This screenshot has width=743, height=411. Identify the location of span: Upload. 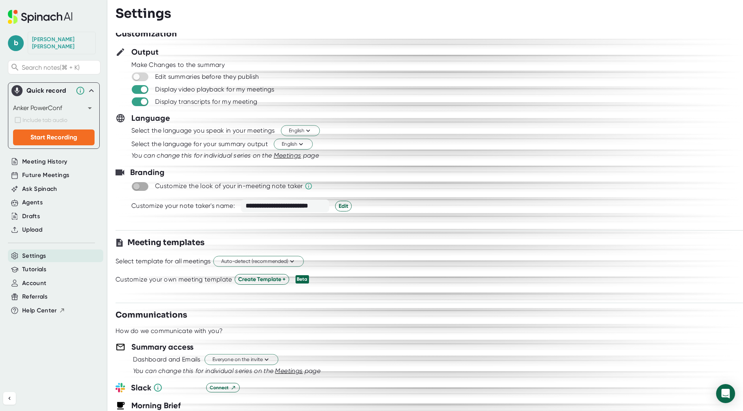
(32, 230).